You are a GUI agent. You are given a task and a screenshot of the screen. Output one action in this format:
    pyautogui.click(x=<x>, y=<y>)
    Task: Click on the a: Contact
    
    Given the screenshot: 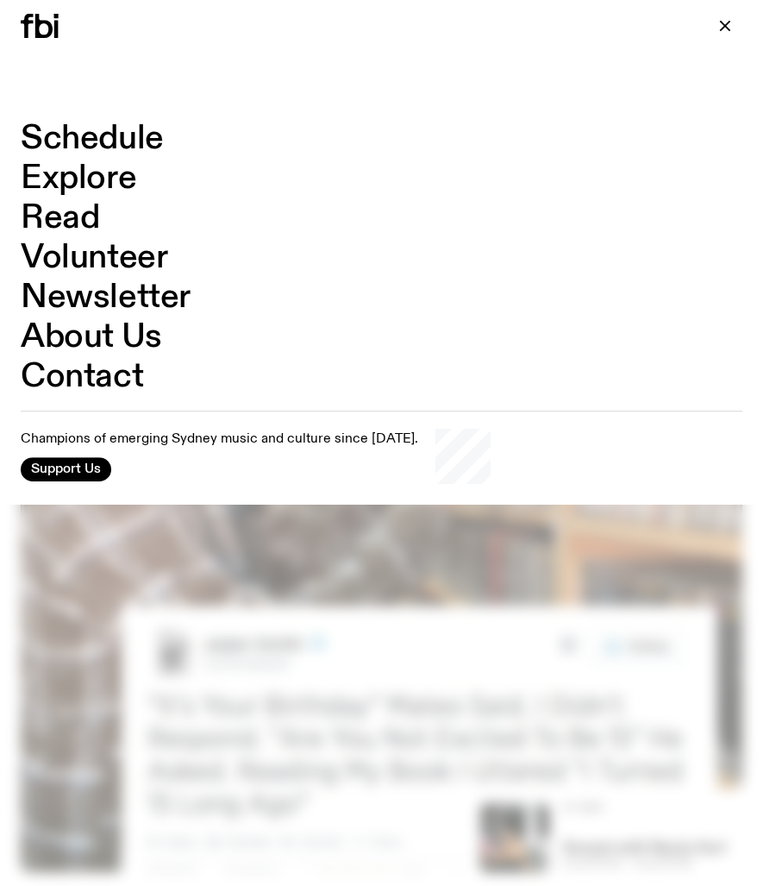 What is the action you would take?
    pyautogui.click(x=82, y=377)
    